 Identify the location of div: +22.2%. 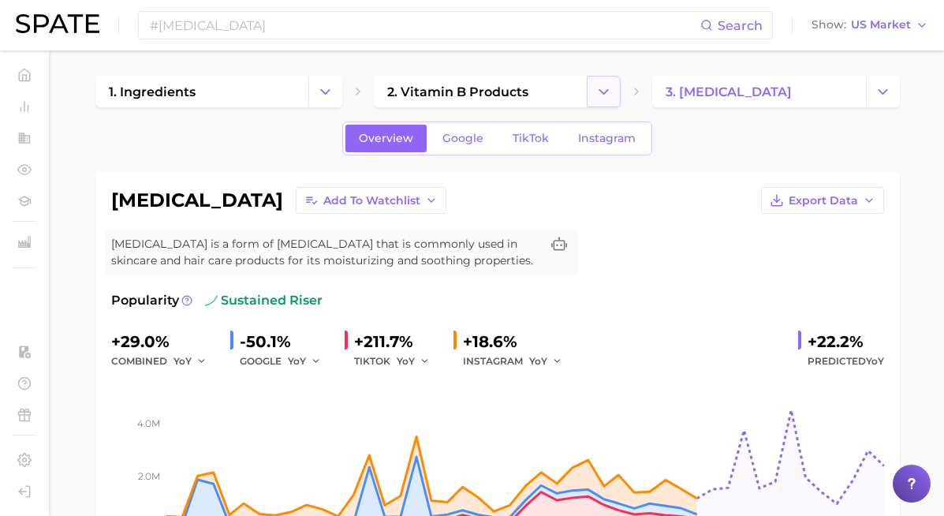
(846, 342).